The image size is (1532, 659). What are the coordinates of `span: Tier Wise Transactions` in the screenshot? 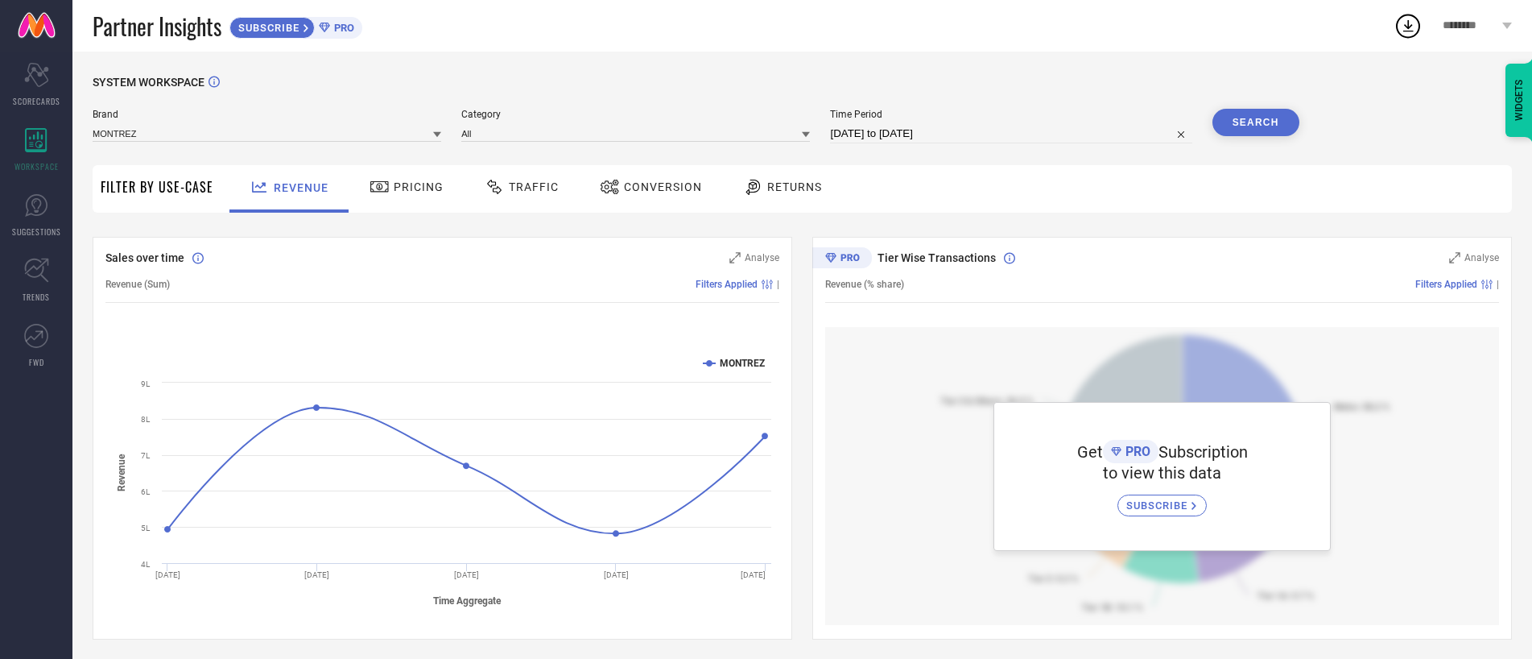 It's located at (936, 258).